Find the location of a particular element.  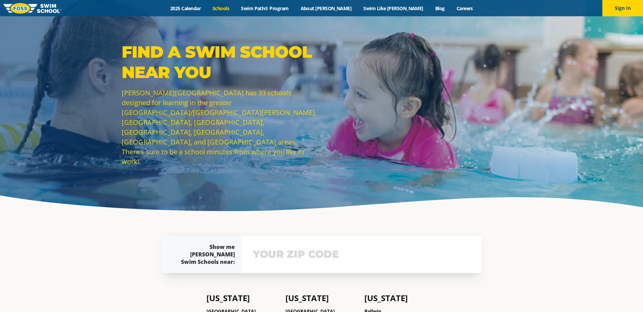

p: Find a Swim School Near You is located at coordinates (220, 62).